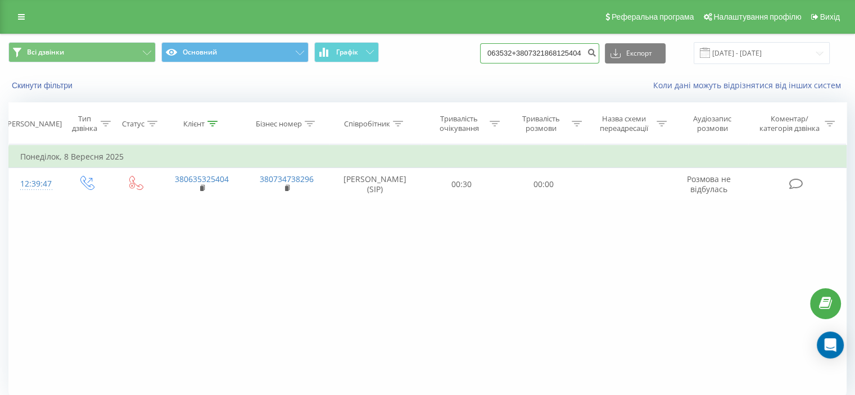 This screenshot has width=855, height=395. What do you see at coordinates (543, 184) in the screenshot?
I see `td: 00:00` at bounding box center [543, 184].